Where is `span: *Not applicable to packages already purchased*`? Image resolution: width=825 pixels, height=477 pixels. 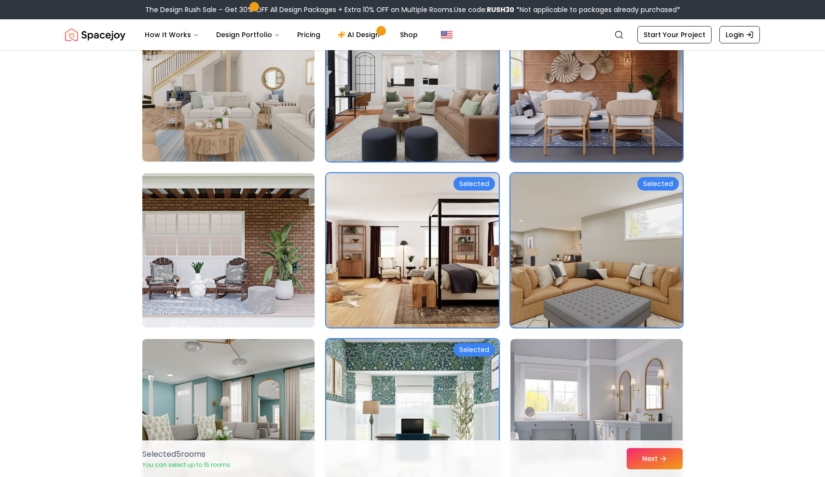 span: *Not applicable to packages already purchased* is located at coordinates (598, 10).